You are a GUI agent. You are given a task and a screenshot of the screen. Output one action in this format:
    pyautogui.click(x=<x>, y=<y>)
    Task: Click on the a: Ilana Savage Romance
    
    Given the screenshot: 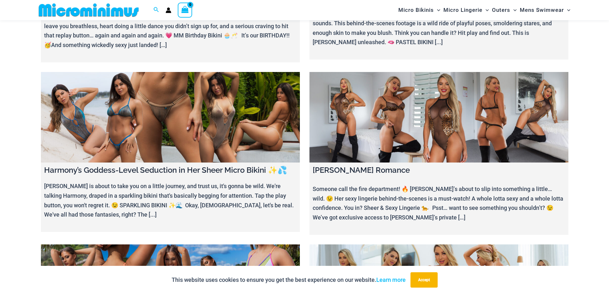 What is the action you would take?
    pyautogui.click(x=439, y=117)
    